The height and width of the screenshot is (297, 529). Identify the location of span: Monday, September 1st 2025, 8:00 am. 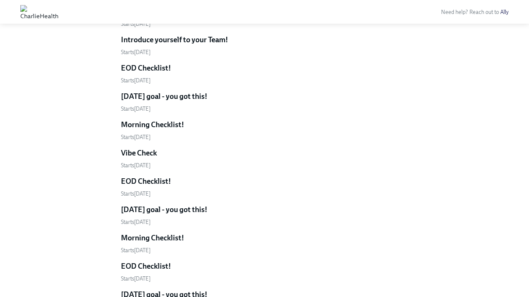
(136, 52).